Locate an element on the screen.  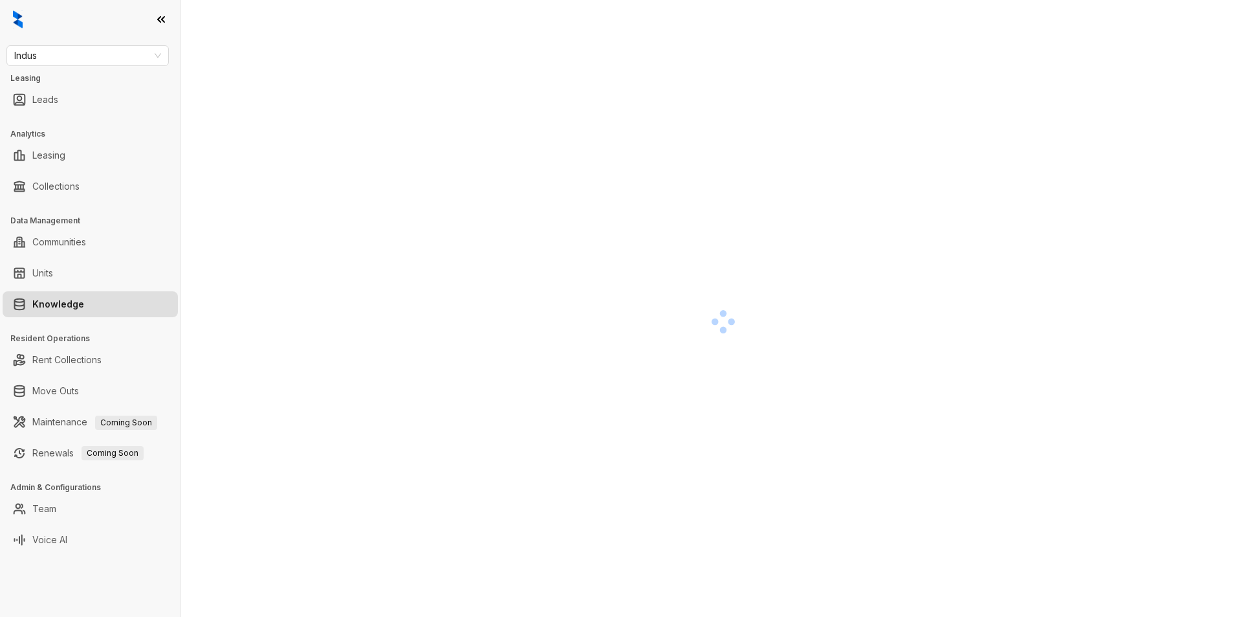
li: Move Outs is located at coordinates (90, 391).